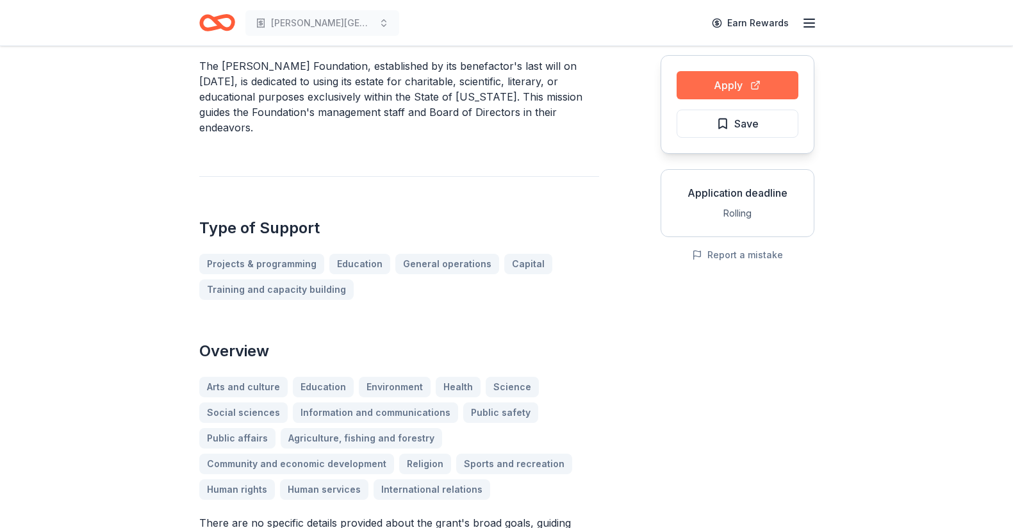  What do you see at coordinates (528, 264) in the screenshot?
I see `a: Capital` at bounding box center [528, 264].